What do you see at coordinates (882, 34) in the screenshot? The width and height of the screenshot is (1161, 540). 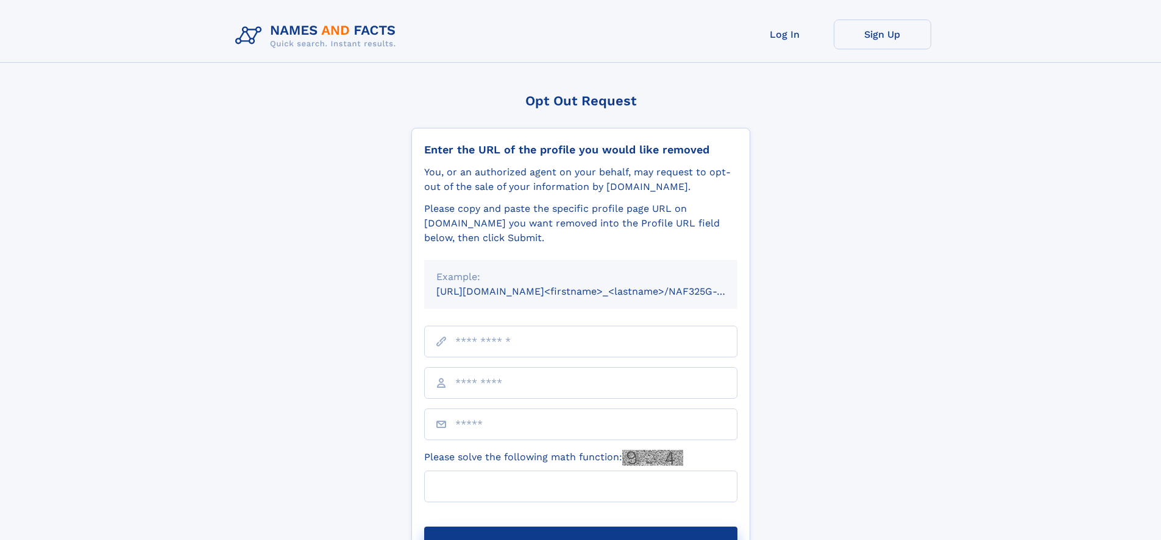 I see `a: Sign Up` at bounding box center [882, 34].